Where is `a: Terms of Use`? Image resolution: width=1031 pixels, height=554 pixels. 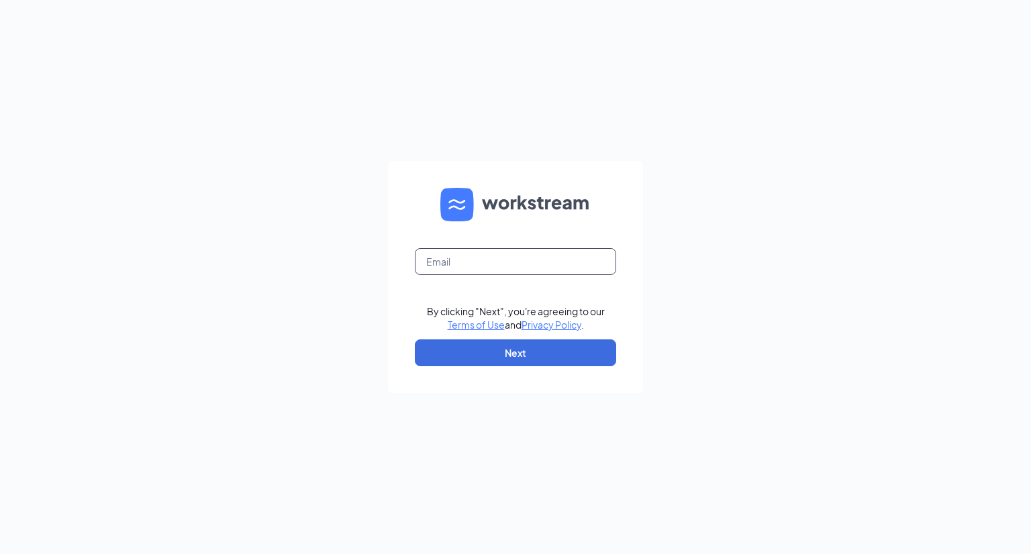 a: Terms of Use is located at coordinates (476, 325).